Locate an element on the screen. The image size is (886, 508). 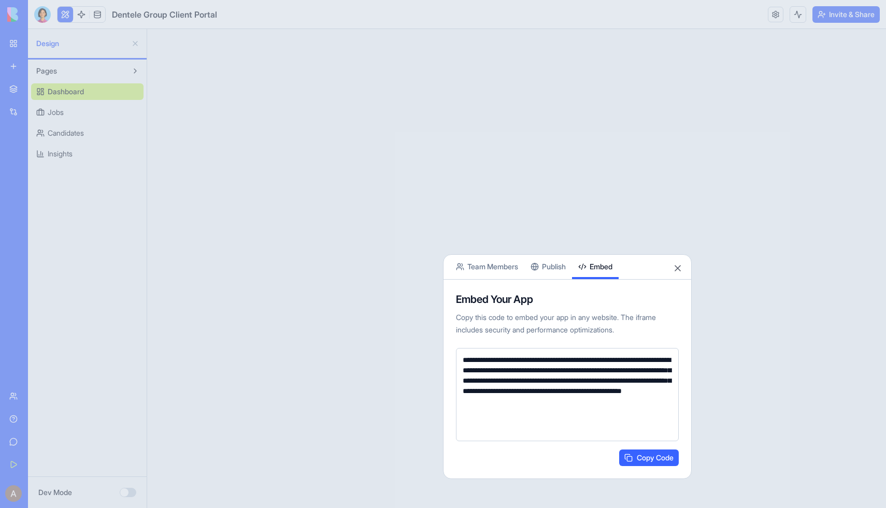
h4: Embed Your App is located at coordinates (567, 300).